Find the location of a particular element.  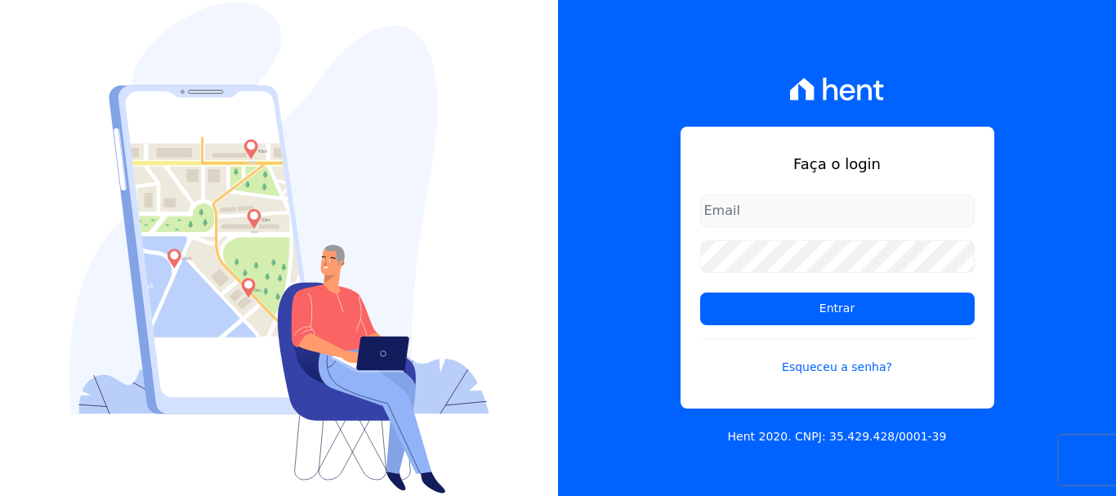

a: Esqueceu a senha? is located at coordinates (838, 357).